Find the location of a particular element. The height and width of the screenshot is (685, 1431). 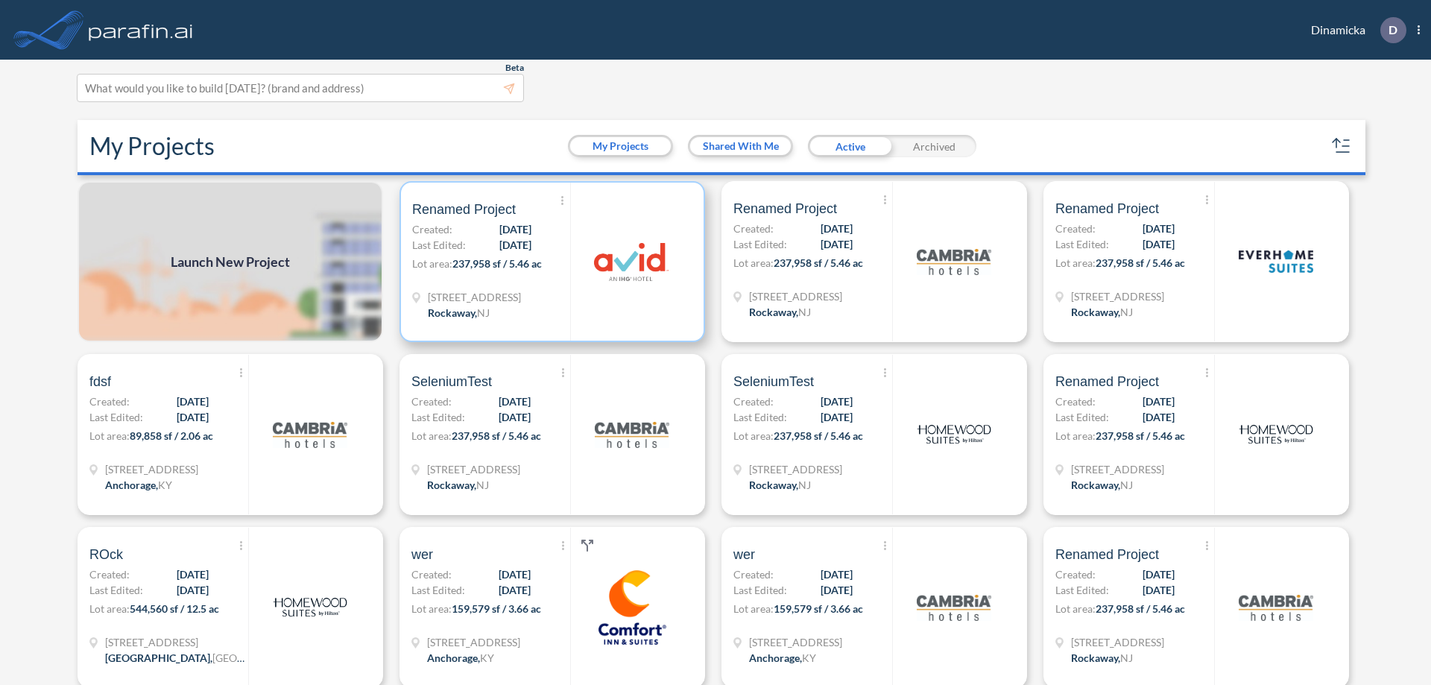

span: wer is located at coordinates (422, 555).